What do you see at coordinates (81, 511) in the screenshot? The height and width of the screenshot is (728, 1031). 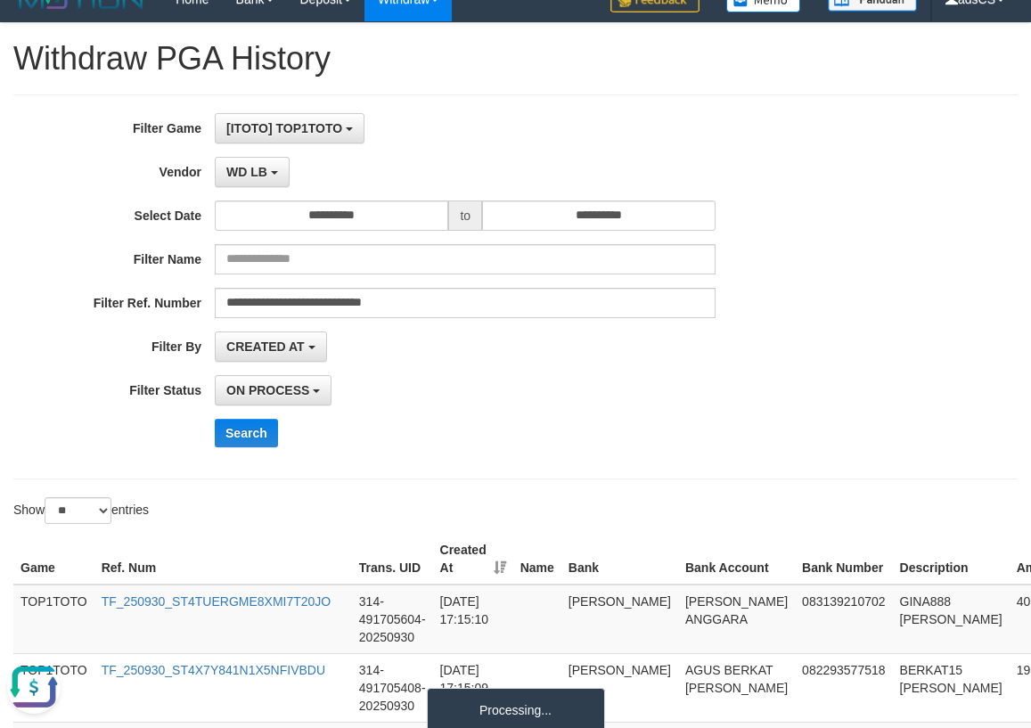 I see `label: Show entries` at bounding box center [81, 511].